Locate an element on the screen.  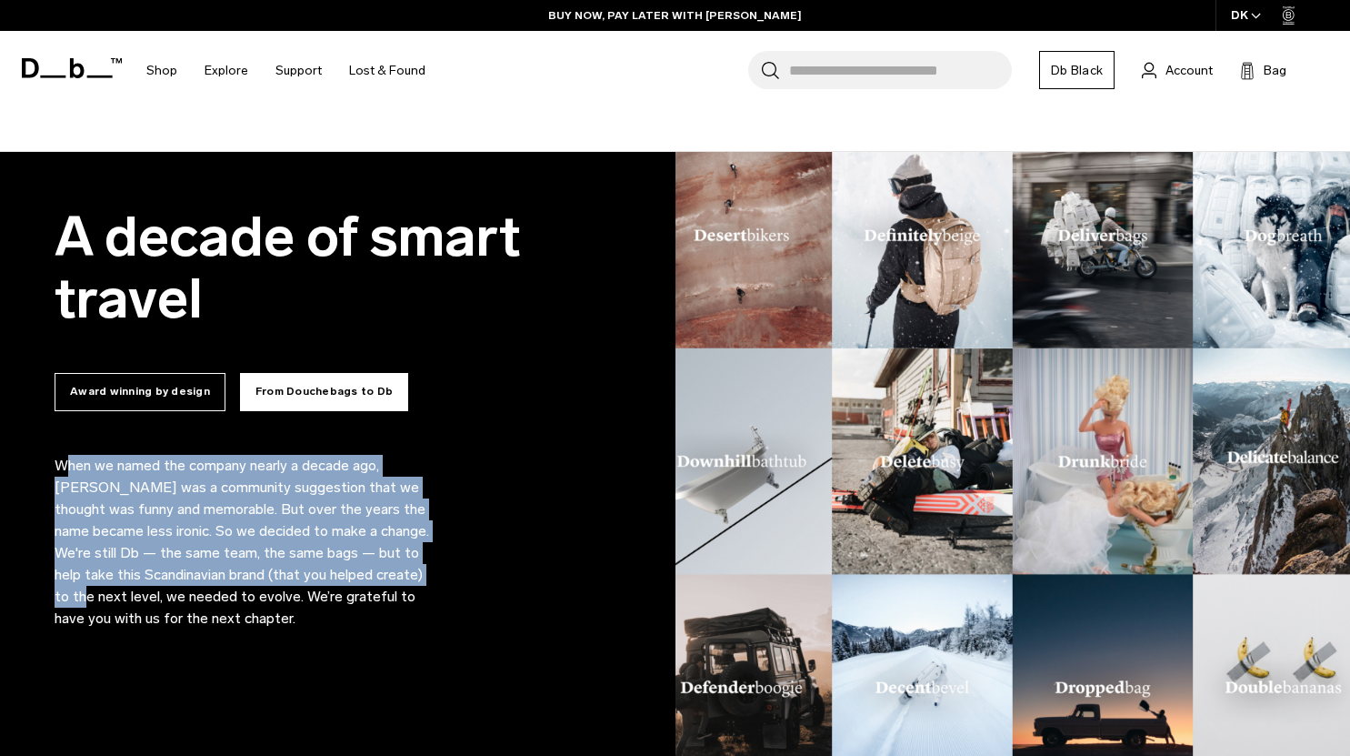
span: Bag is located at coordinates (1275, 70).